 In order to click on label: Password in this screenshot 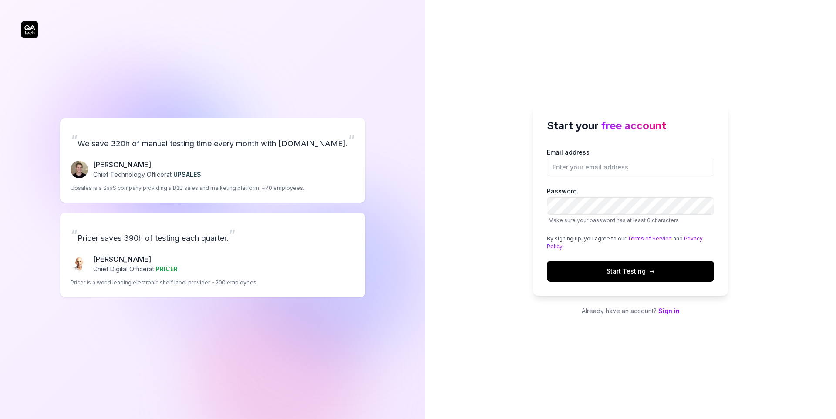, I will do `click(631, 205)`.